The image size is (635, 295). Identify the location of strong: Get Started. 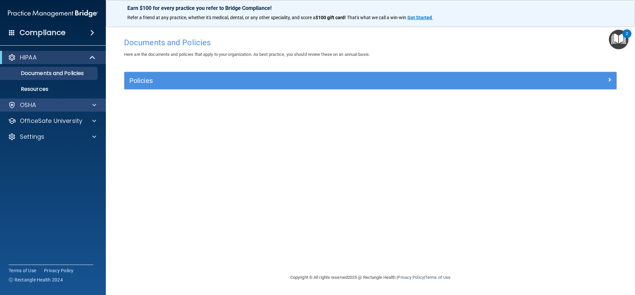
(420, 18).